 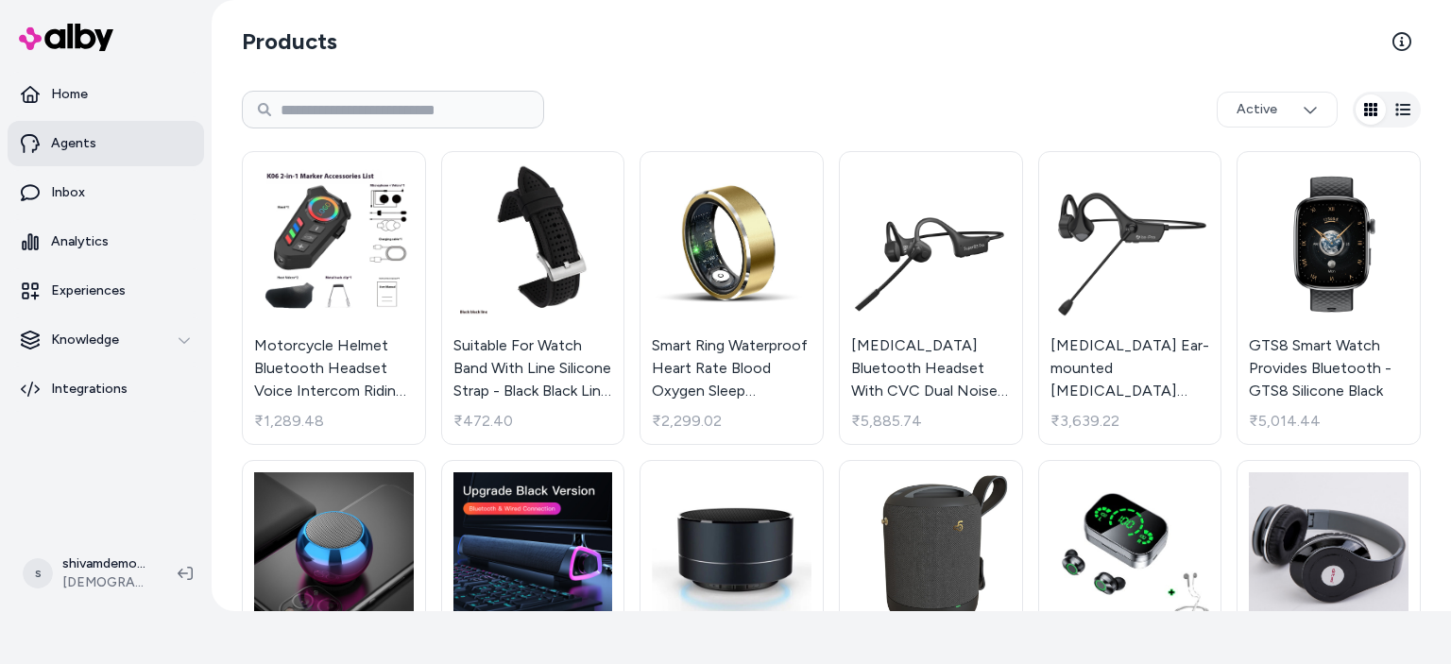 I want to click on p: Integrations, so click(x=89, y=389).